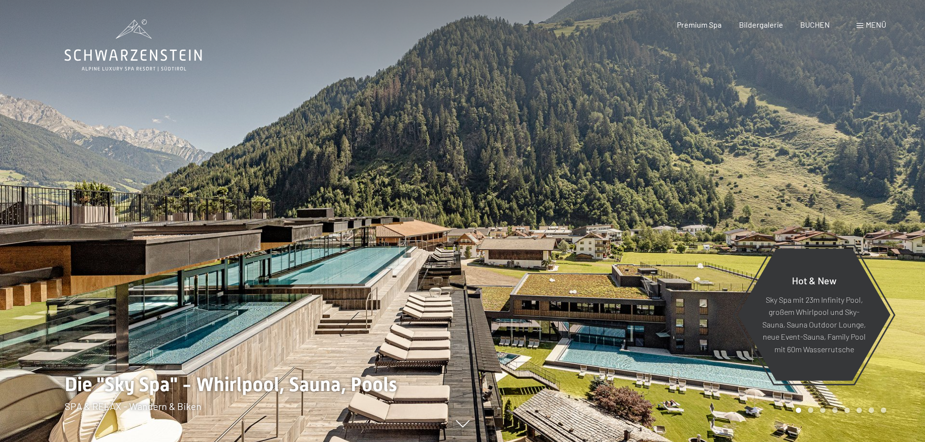 The image size is (925, 442). I want to click on span: Premium Spa, so click(699, 24).